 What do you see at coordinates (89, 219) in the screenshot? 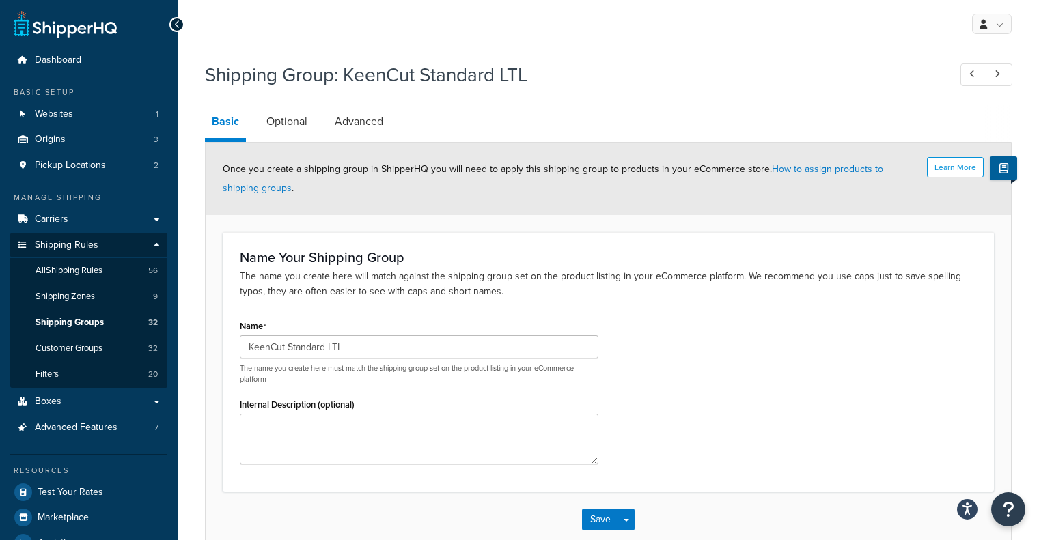
I see `a: Carriers` at bounding box center [89, 219].